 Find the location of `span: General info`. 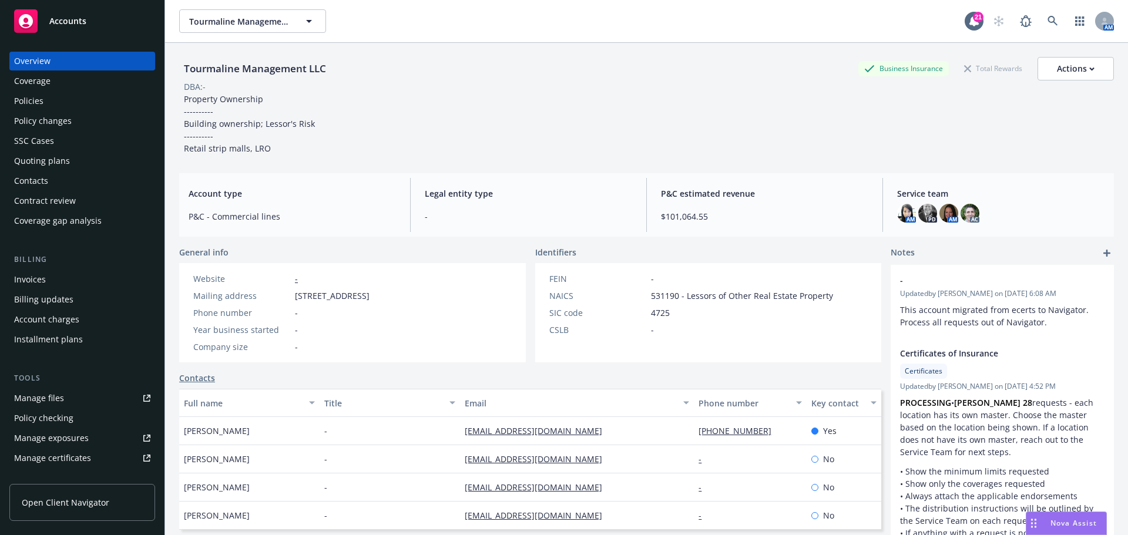

span: General info is located at coordinates (204, 252).